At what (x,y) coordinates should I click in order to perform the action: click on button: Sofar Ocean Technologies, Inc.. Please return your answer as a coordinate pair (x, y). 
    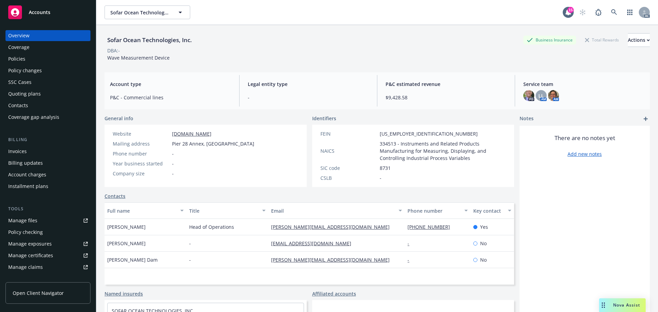
    Looking at the image, I should click on (147, 12).